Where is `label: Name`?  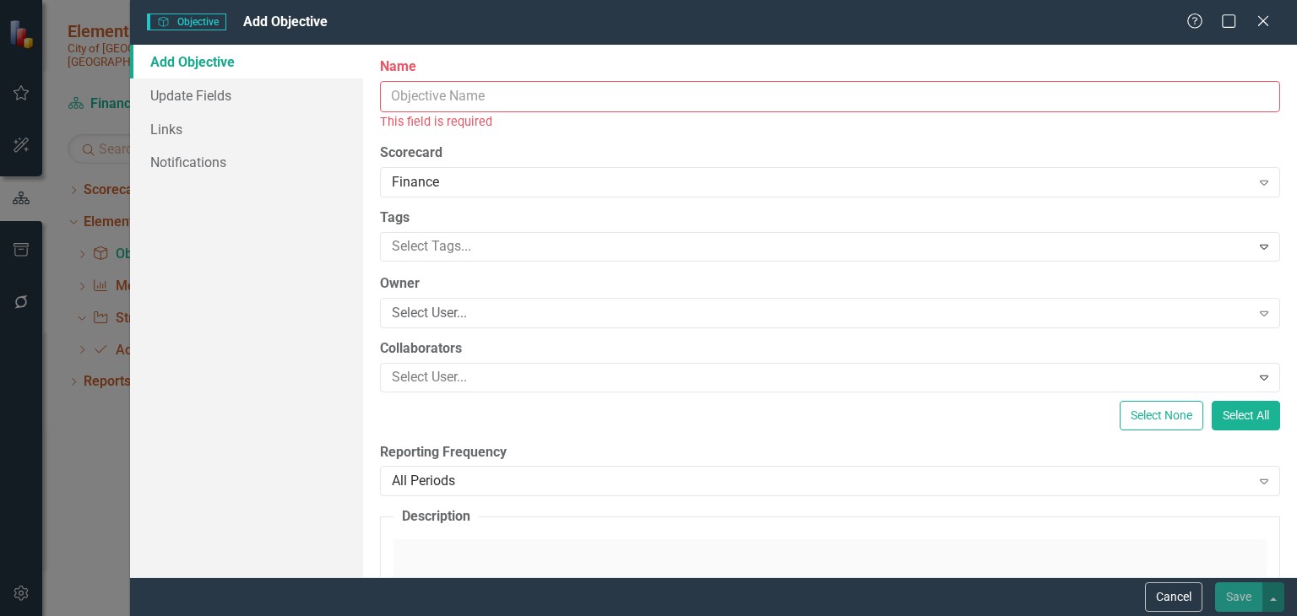
label: Name is located at coordinates (830, 67).